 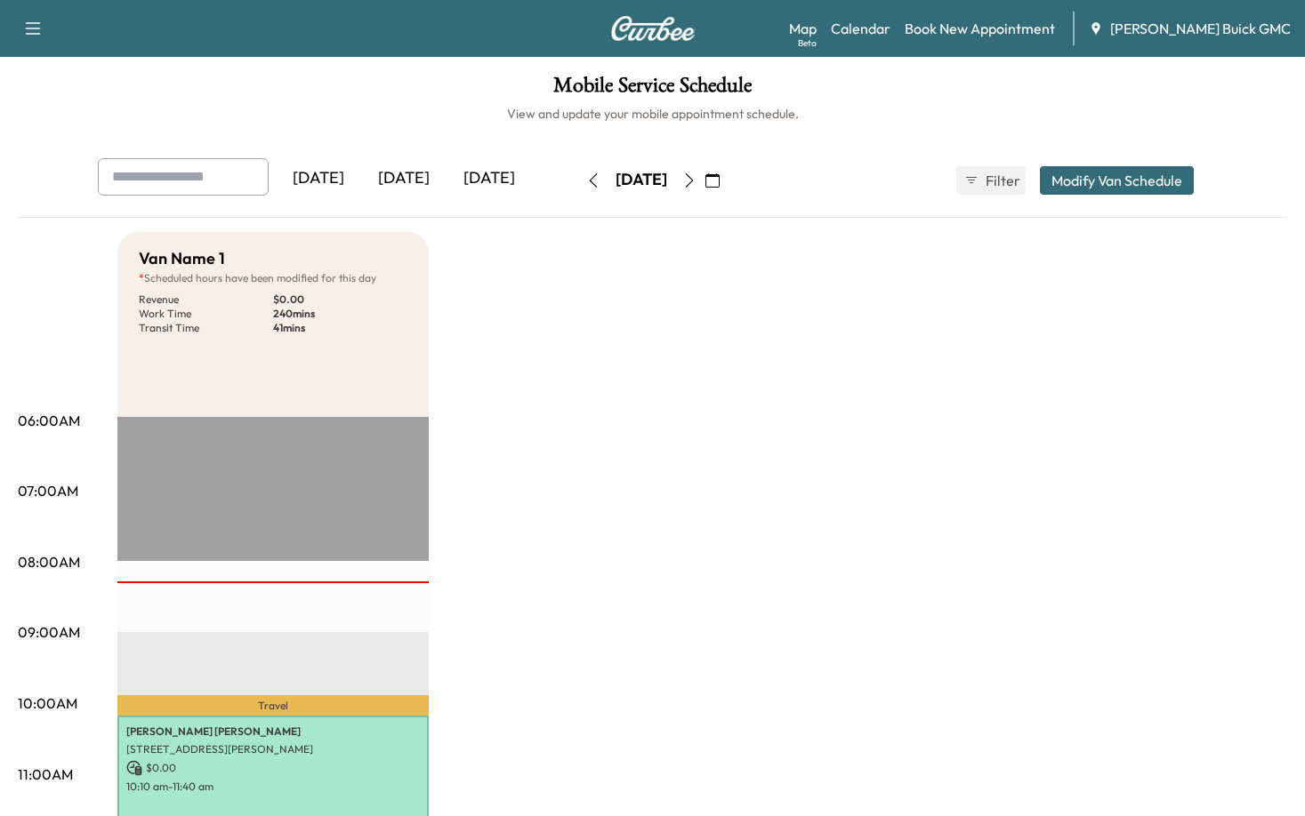 What do you see at coordinates (802, 28) in the screenshot?
I see `a: MapBeta` at bounding box center [802, 28].